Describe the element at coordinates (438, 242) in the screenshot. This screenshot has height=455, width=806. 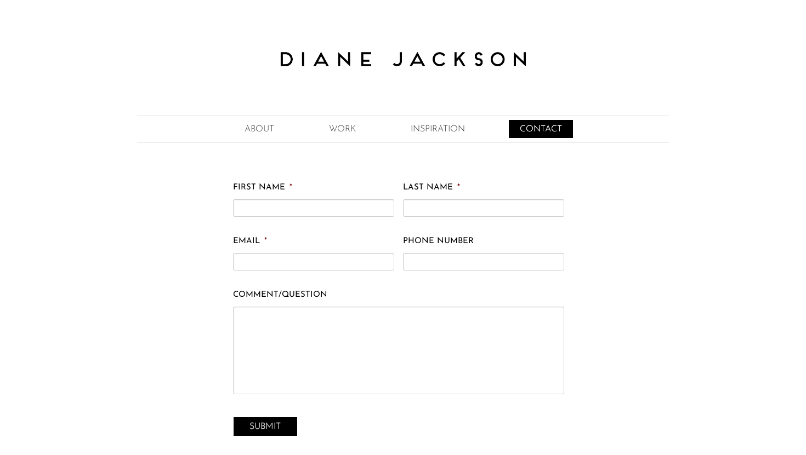
I see `label: PHONE NUMBER` at that location.